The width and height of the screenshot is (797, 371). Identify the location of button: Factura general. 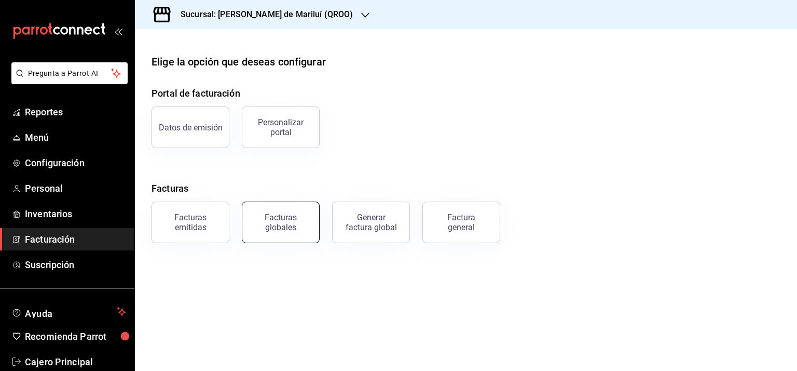
(461, 222).